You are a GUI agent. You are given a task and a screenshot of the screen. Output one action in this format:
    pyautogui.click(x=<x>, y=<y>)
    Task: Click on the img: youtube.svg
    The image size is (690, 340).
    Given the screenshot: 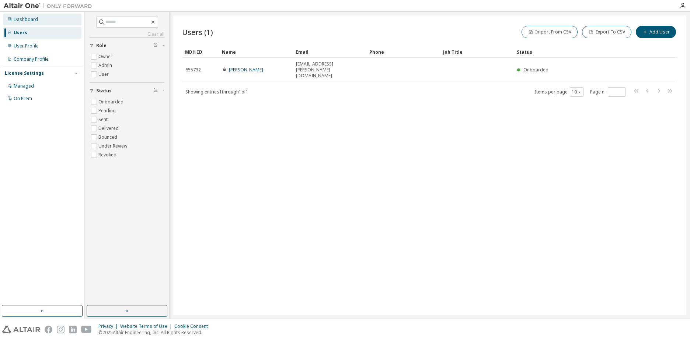 What is the action you would take?
    pyautogui.click(x=86, y=330)
    